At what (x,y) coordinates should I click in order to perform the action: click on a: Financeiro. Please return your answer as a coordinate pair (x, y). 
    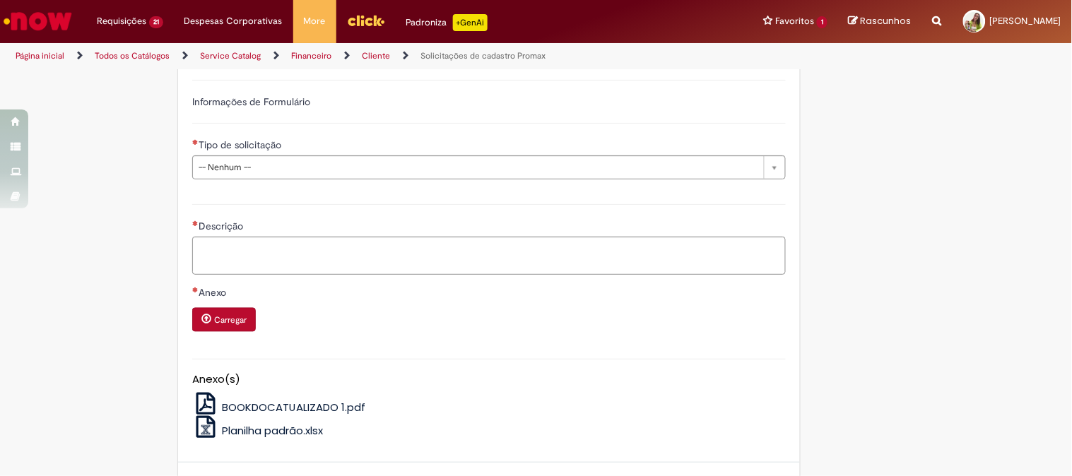
    Looking at the image, I should click on (311, 56).